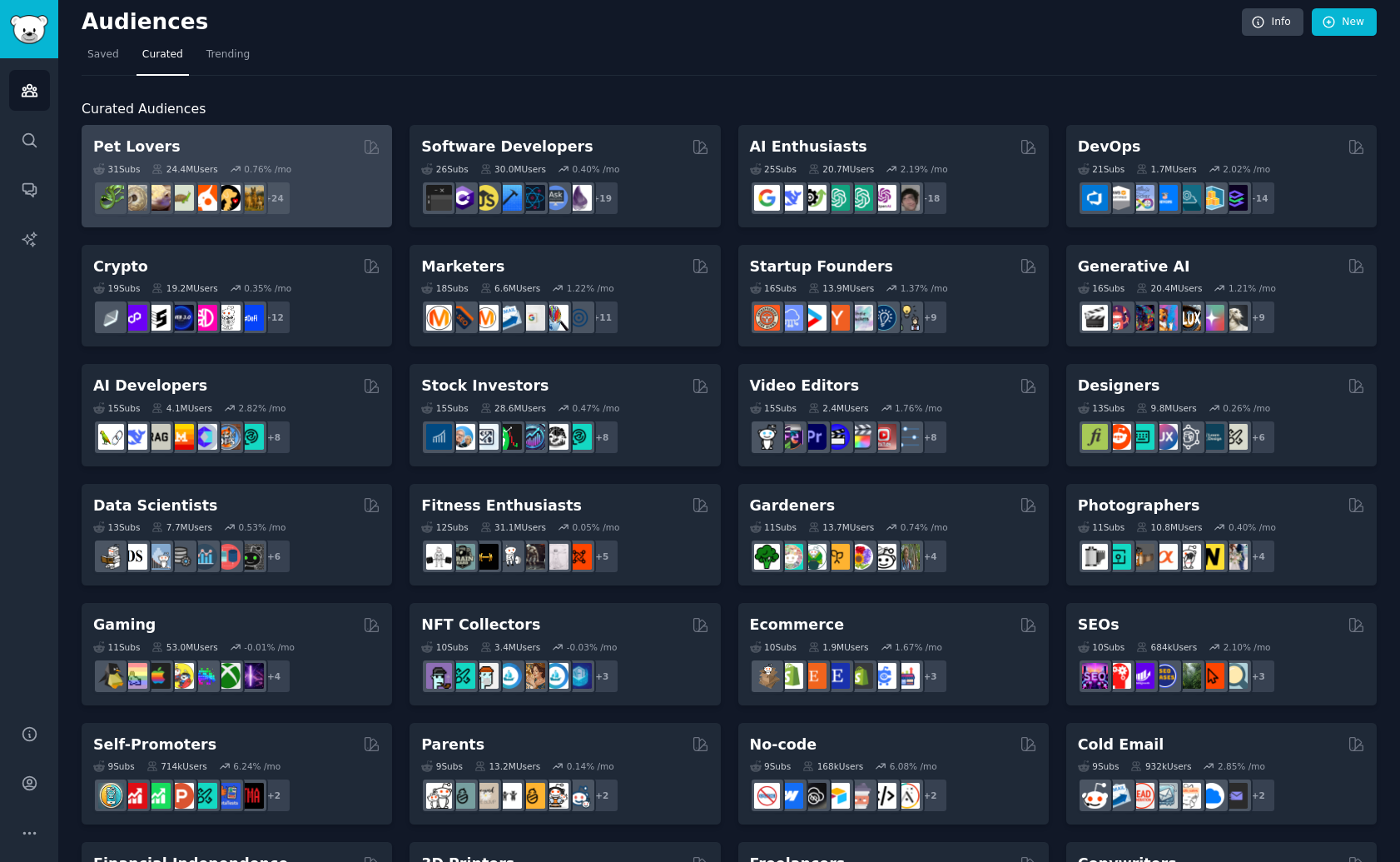 Image resolution: width=1400 pixels, height=862 pixels. What do you see at coordinates (462, 197) in the screenshot?
I see `img: csharp` at bounding box center [462, 197].